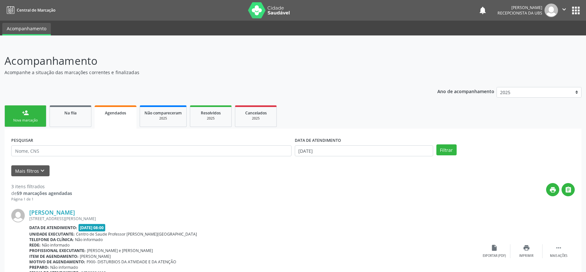 The height and width of the screenshot is (272, 586). What do you see at coordinates (559, 256) in the screenshot?
I see `div: Mais ações` at bounding box center [559, 256].